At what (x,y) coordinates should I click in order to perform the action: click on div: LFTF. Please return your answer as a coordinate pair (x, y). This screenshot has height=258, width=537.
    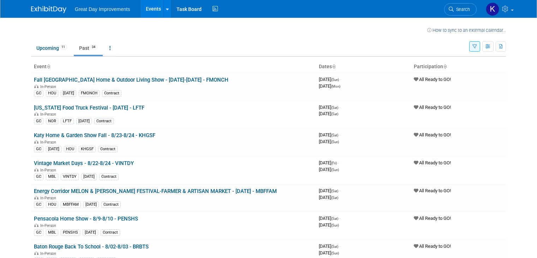
    Looking at the image, I should click on (67, 121).